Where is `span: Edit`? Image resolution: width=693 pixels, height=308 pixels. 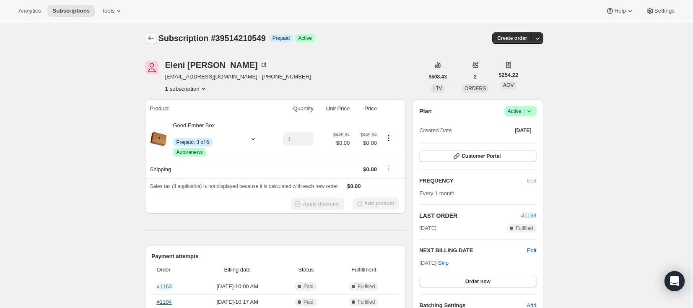
span: Edit is located at coordinates (532, 250).